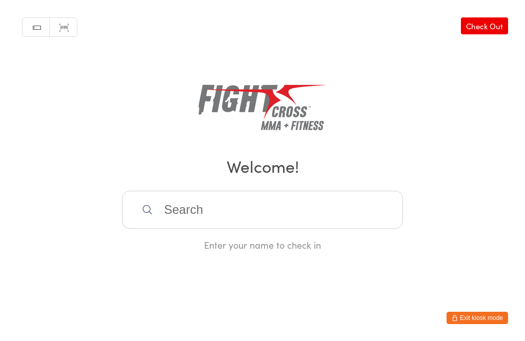 The width and height of the screenshot is (525, 341). What do you see at coordinates (262, 210) in the screenshot?
I see `input: Search` at bounding box center [262, 210].